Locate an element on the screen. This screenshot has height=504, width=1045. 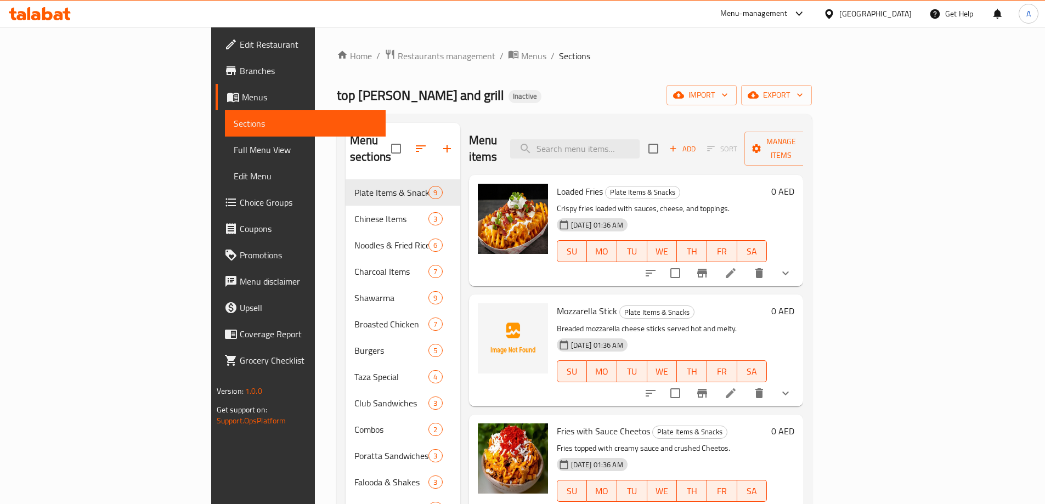
div: Chinese Items is located at coordinates (391, 219).